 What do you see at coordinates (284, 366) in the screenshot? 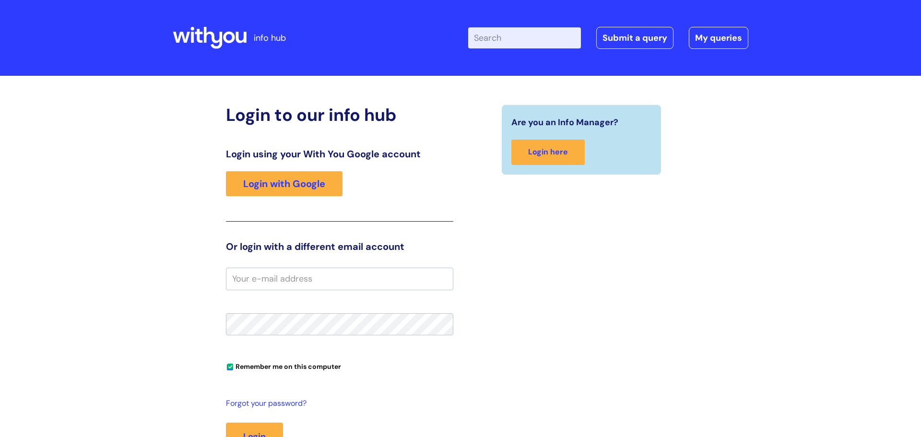
I see `label: Remember me on this computer` at bounding box center [284, 366].